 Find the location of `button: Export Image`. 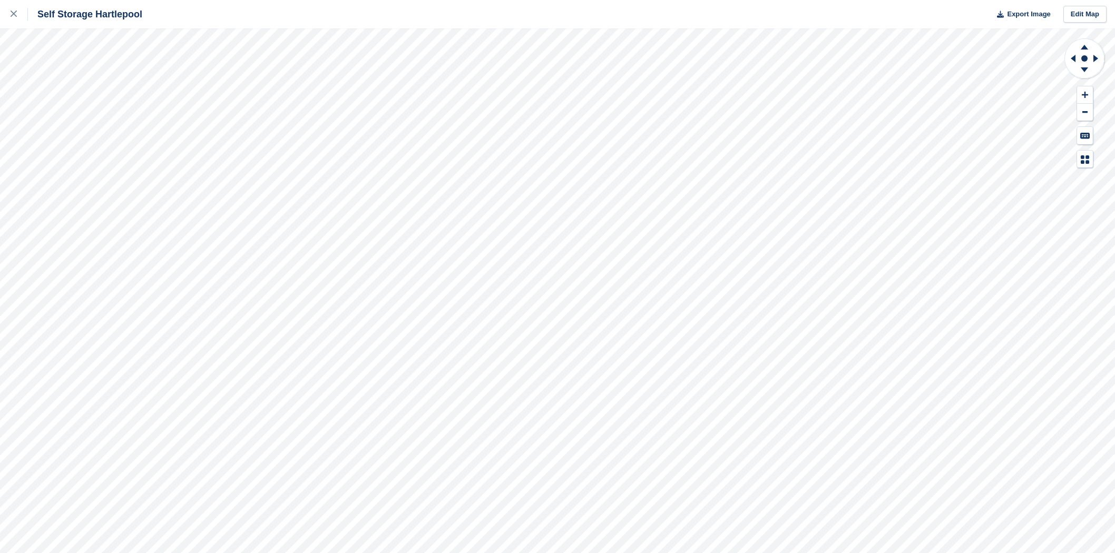

button: Export Image is located at coordinates (1020, 14).